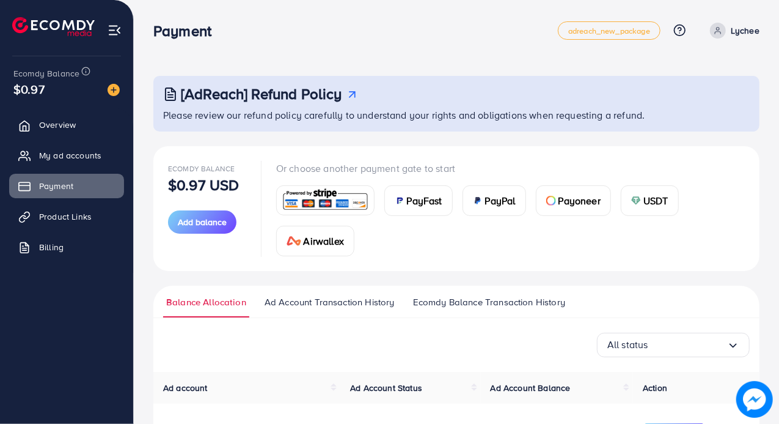 This screenshot has height=424, width=779. What do you see at coordinates (501, 200) in the screenshot?
I see `span: PayPal` at bounding box center [501, 200].